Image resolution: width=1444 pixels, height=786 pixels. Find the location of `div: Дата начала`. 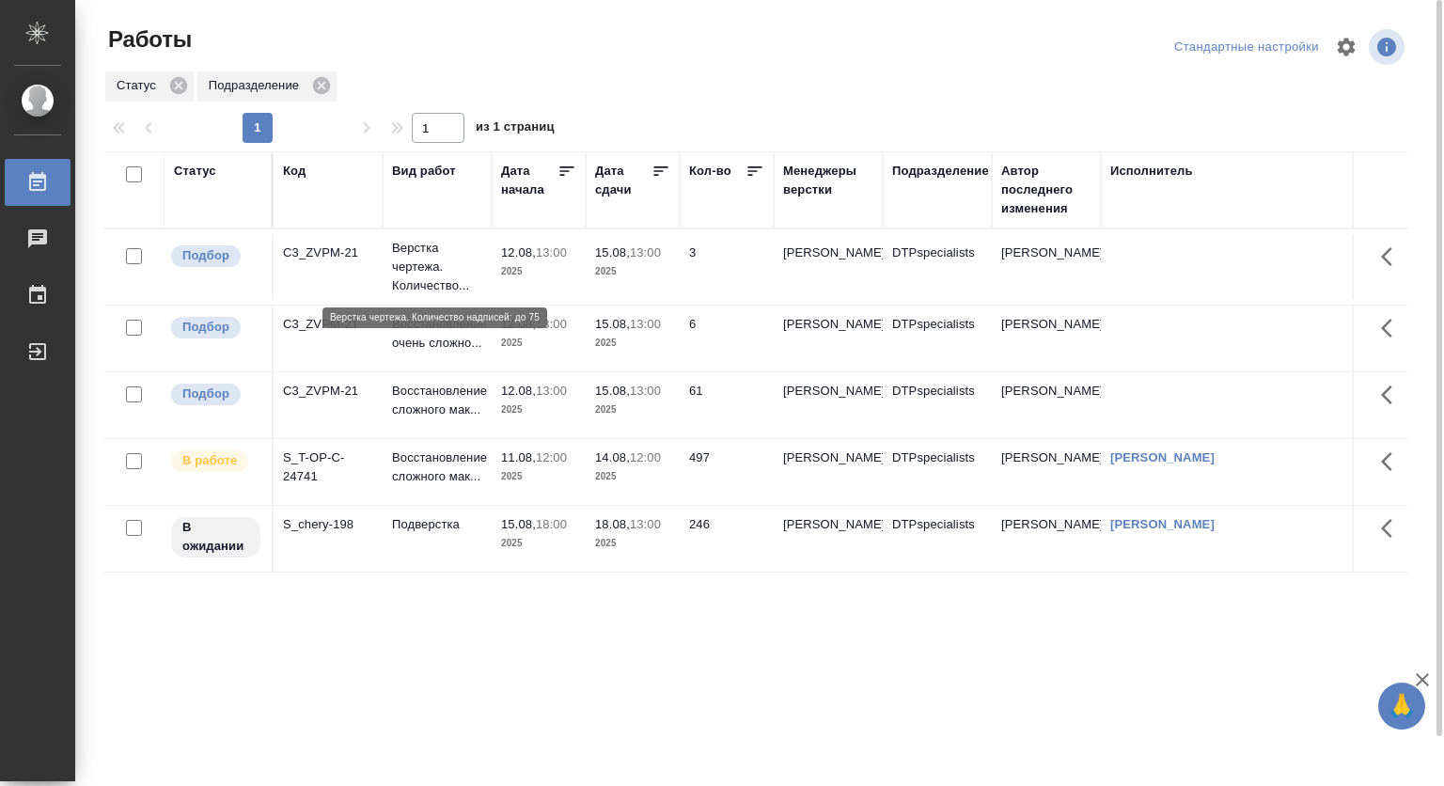

div: Дата начала is located at coordinates (529, 181).